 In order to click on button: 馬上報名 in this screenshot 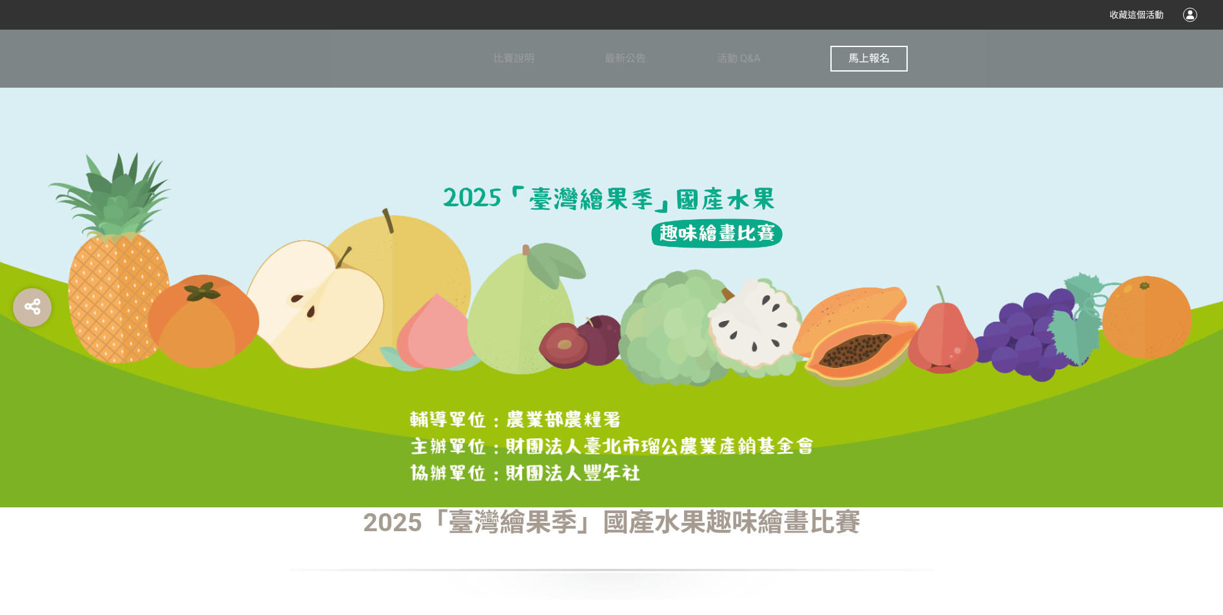, I will do `click(869, 59)`.